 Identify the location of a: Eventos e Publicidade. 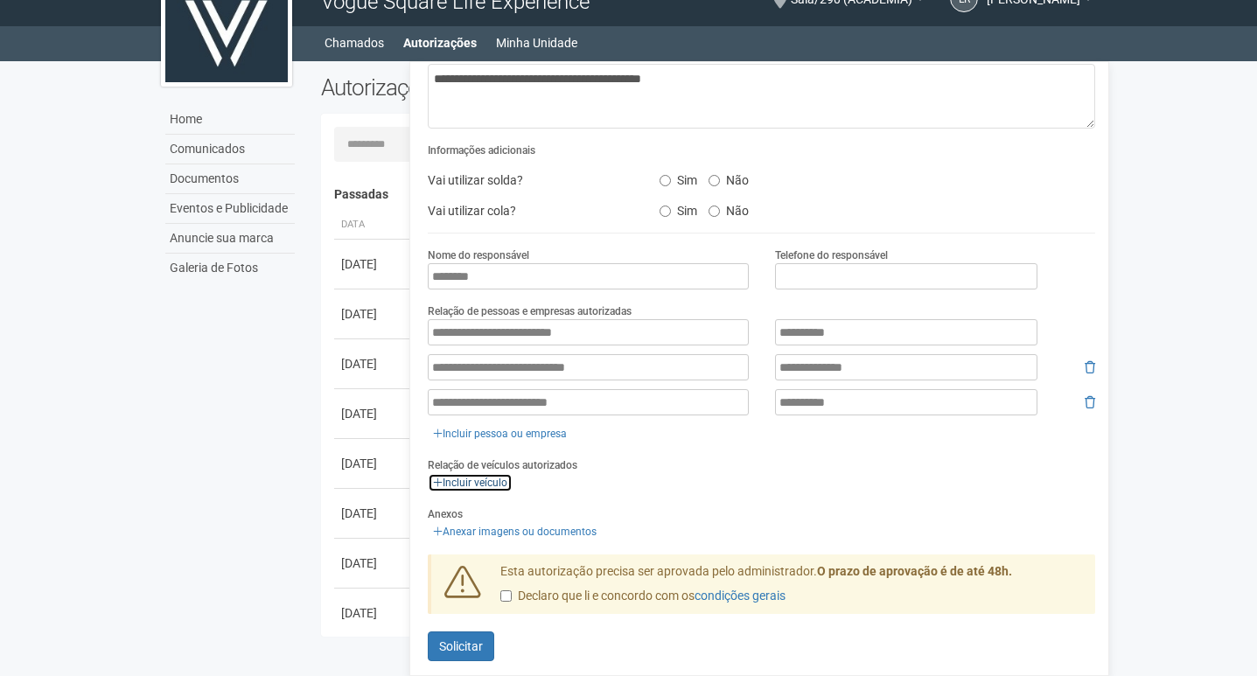
(230, 209).